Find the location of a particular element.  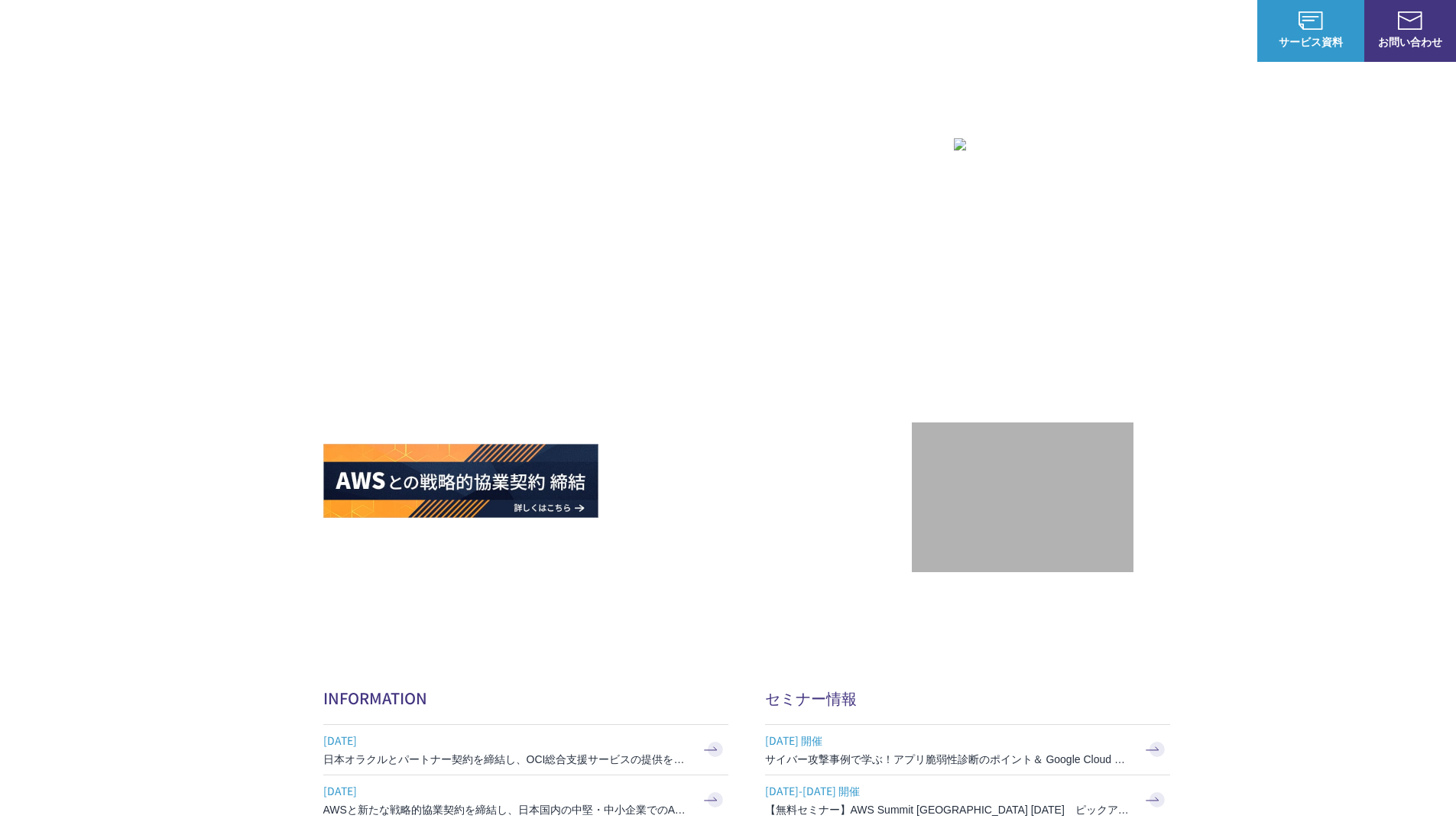

span: NHN テコラス AWS総合支援サービス is located at coordinates (231, 30).